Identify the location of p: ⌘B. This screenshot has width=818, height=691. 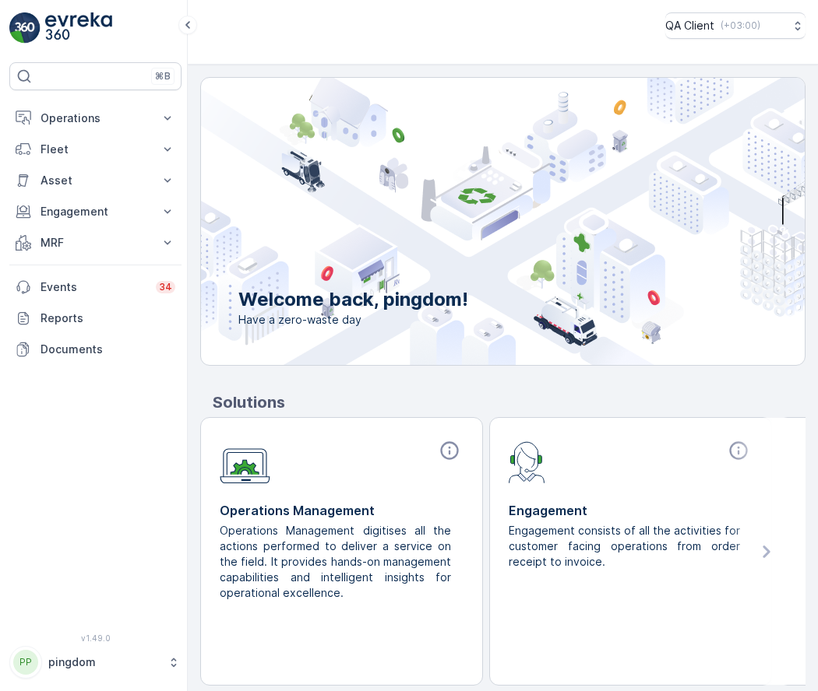
(163, 76).